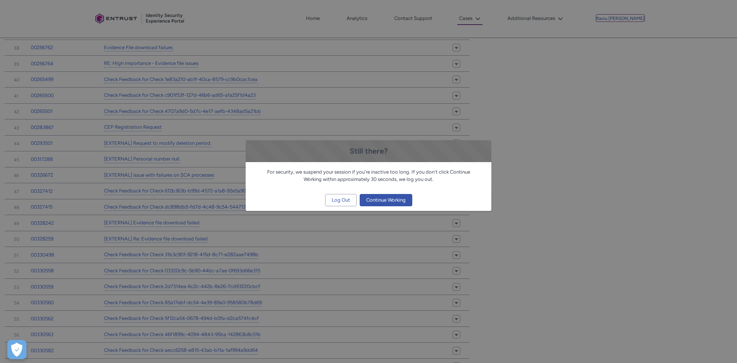 This screenshot has width=737, height=363. I want to click on span: For security, we suspend your session if you're inactive too long. If you don't click Continue Wo..., so click(368, 175).